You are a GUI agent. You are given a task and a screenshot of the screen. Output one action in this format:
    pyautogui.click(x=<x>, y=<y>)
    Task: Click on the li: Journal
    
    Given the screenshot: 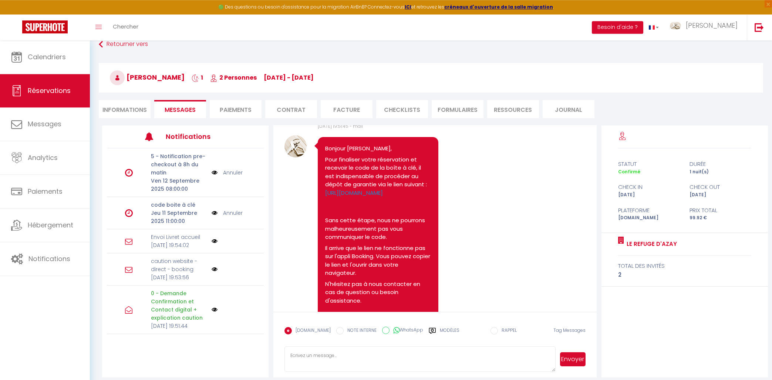 What is the action you would take?
    pyautogui.click(x=569, y=109)
    